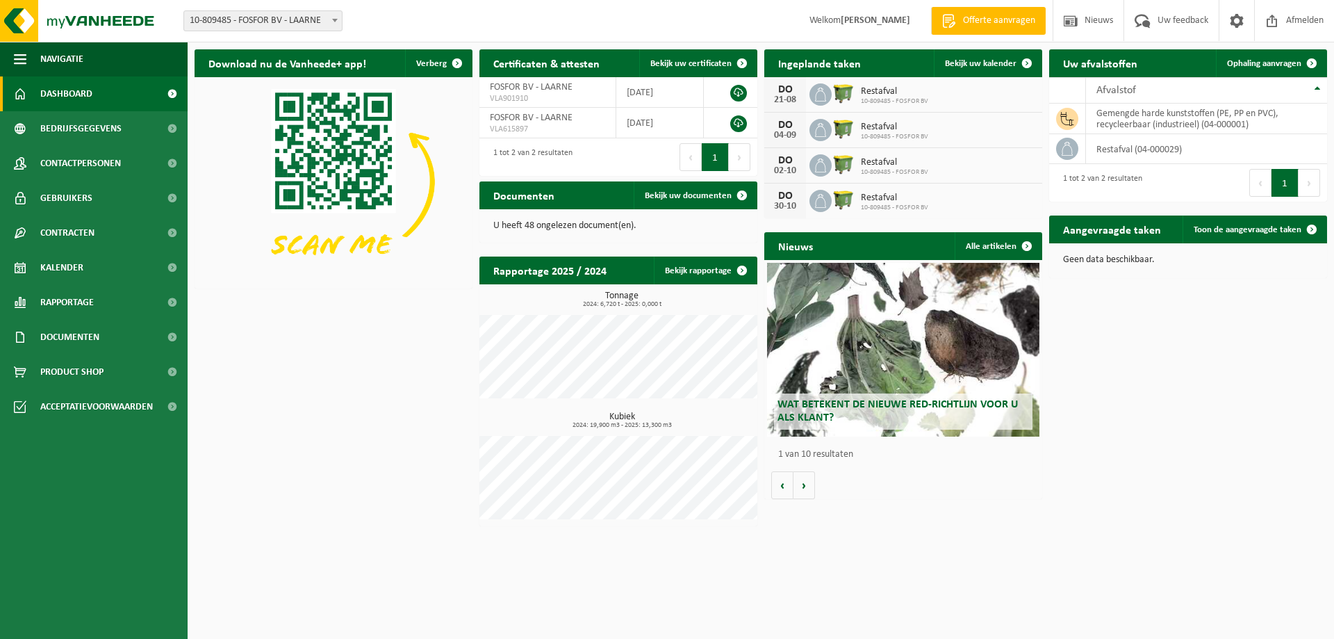  What do you see at coordinates (72, 372) in the screenshot?
I see `span: Product Shop` at bounding box center [72, 372].